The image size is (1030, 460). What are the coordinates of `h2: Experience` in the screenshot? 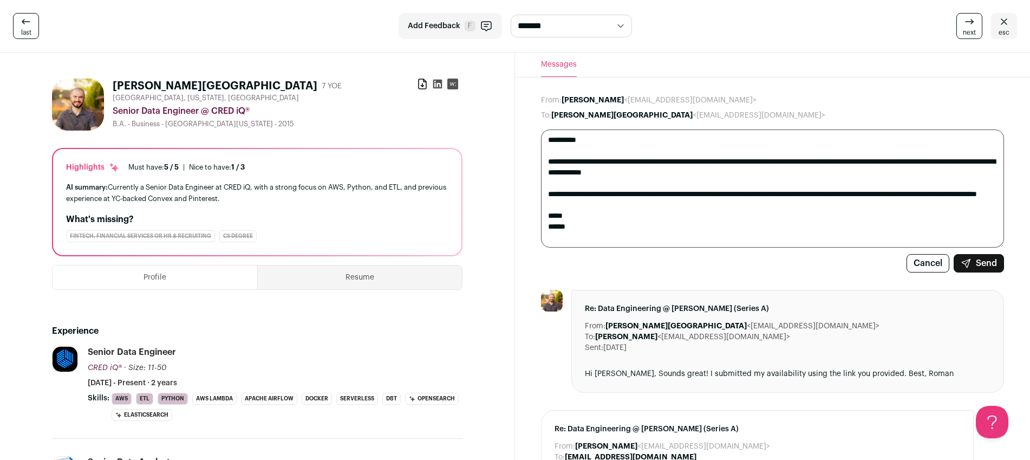 It's located at (257, 331).